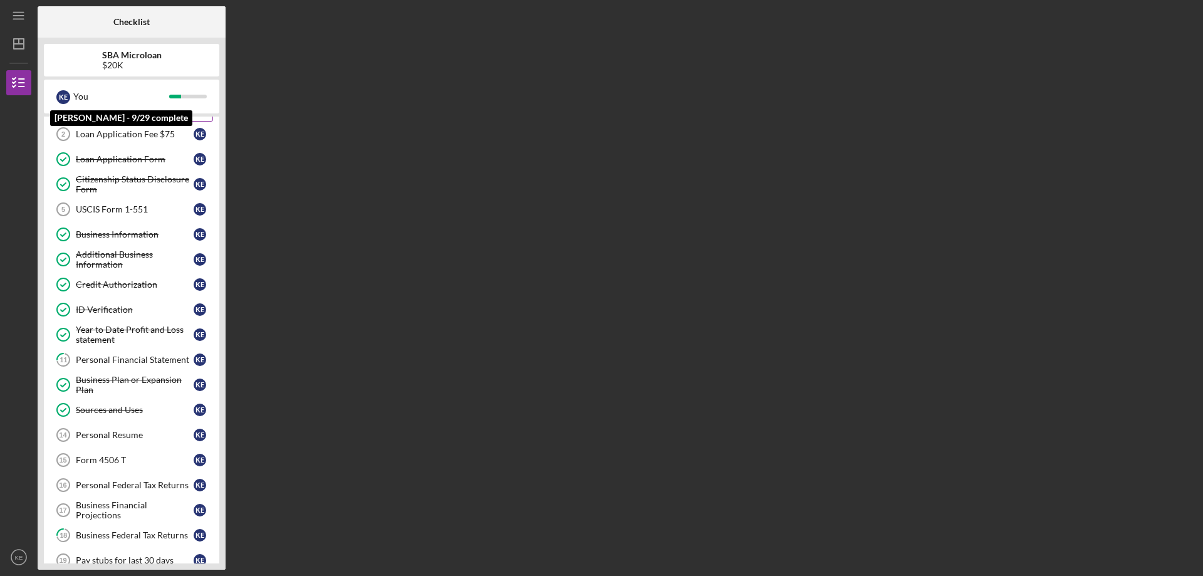  I want to click on a: 17Business Financial ProjectionsKE, so click(132, 510).